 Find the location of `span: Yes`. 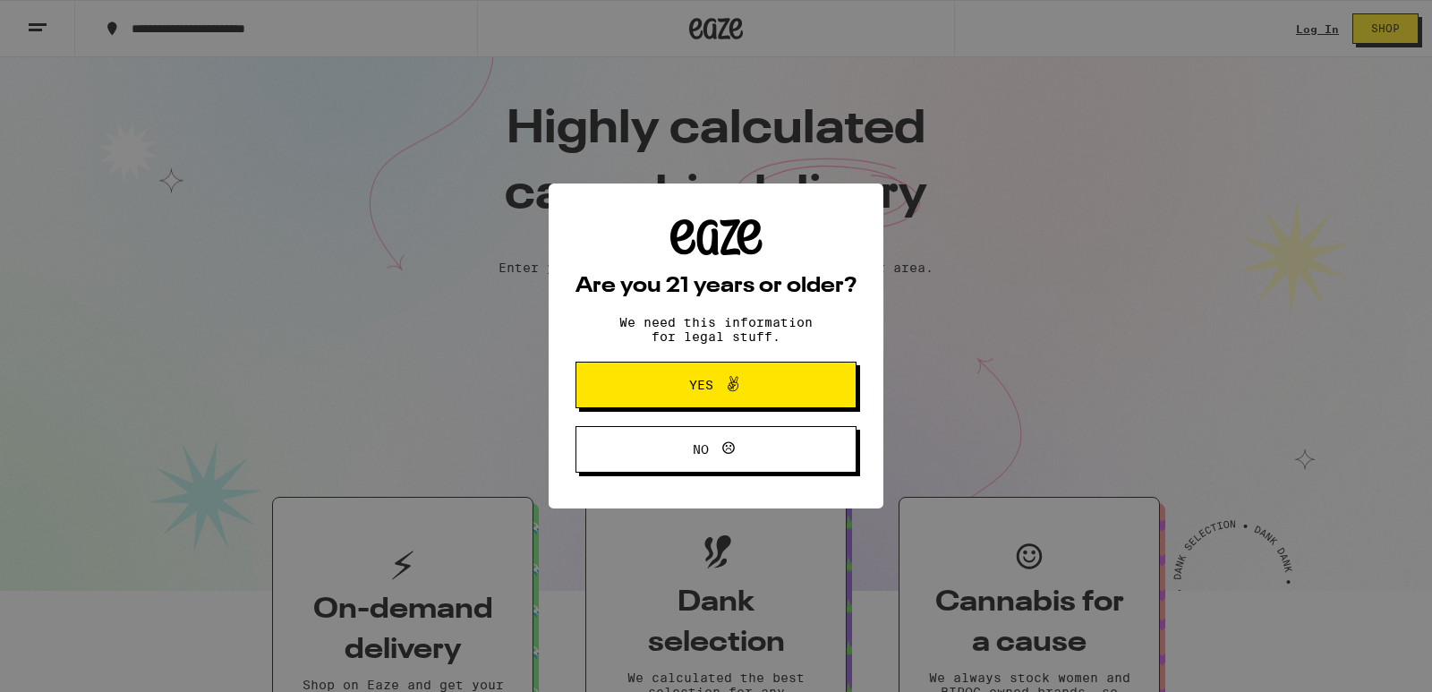

span: Yes is located at coordinates (701, 385).